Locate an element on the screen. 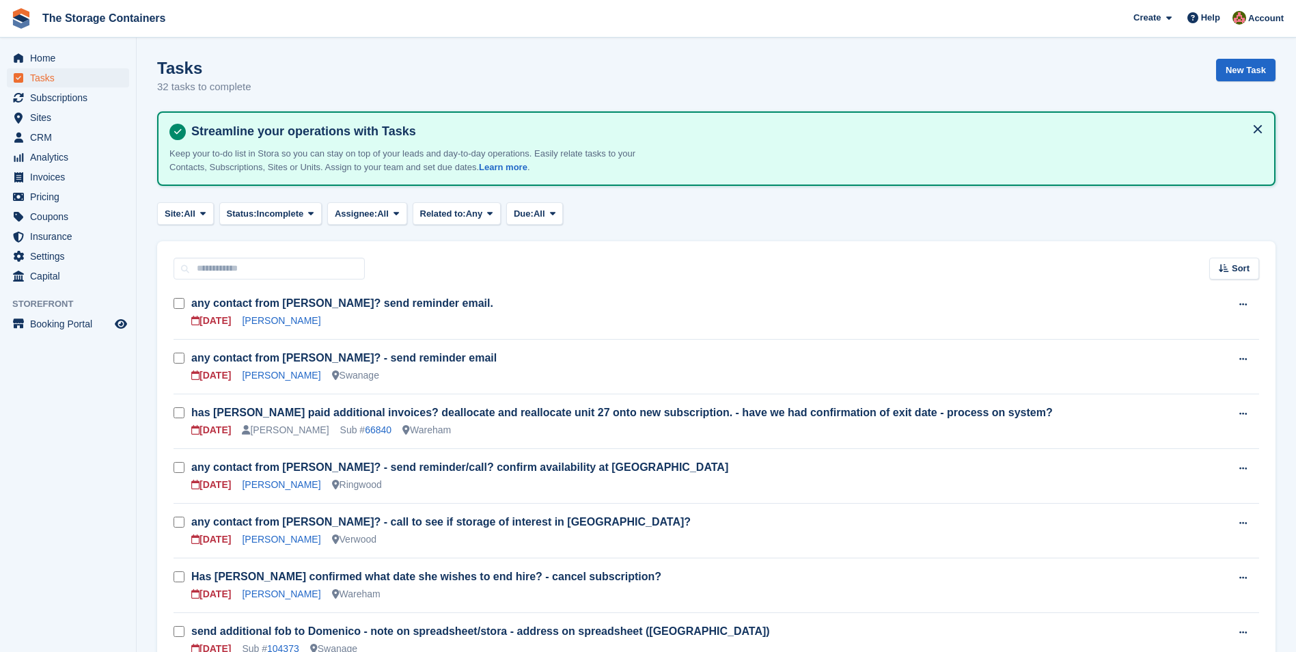 The image size is (1296, 652). a: Preview store is located at coordinates (121, 324).